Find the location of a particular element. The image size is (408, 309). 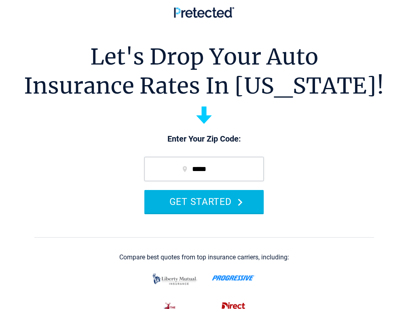

img: progressive is located at coordinates (233, 278).